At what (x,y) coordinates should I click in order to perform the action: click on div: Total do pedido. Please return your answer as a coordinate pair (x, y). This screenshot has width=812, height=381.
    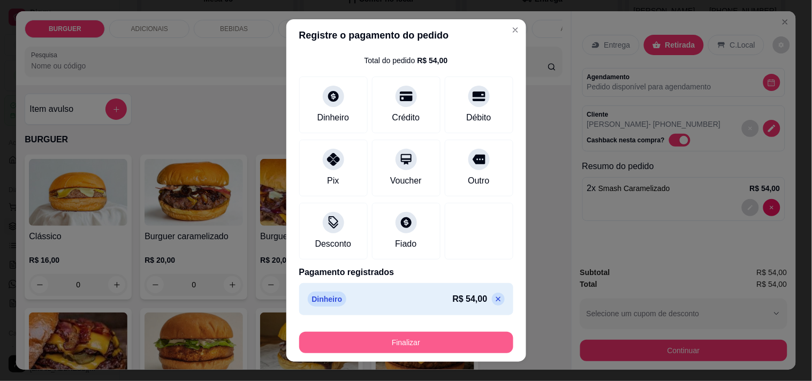
    Looking at the image, I should click on (406, 60).